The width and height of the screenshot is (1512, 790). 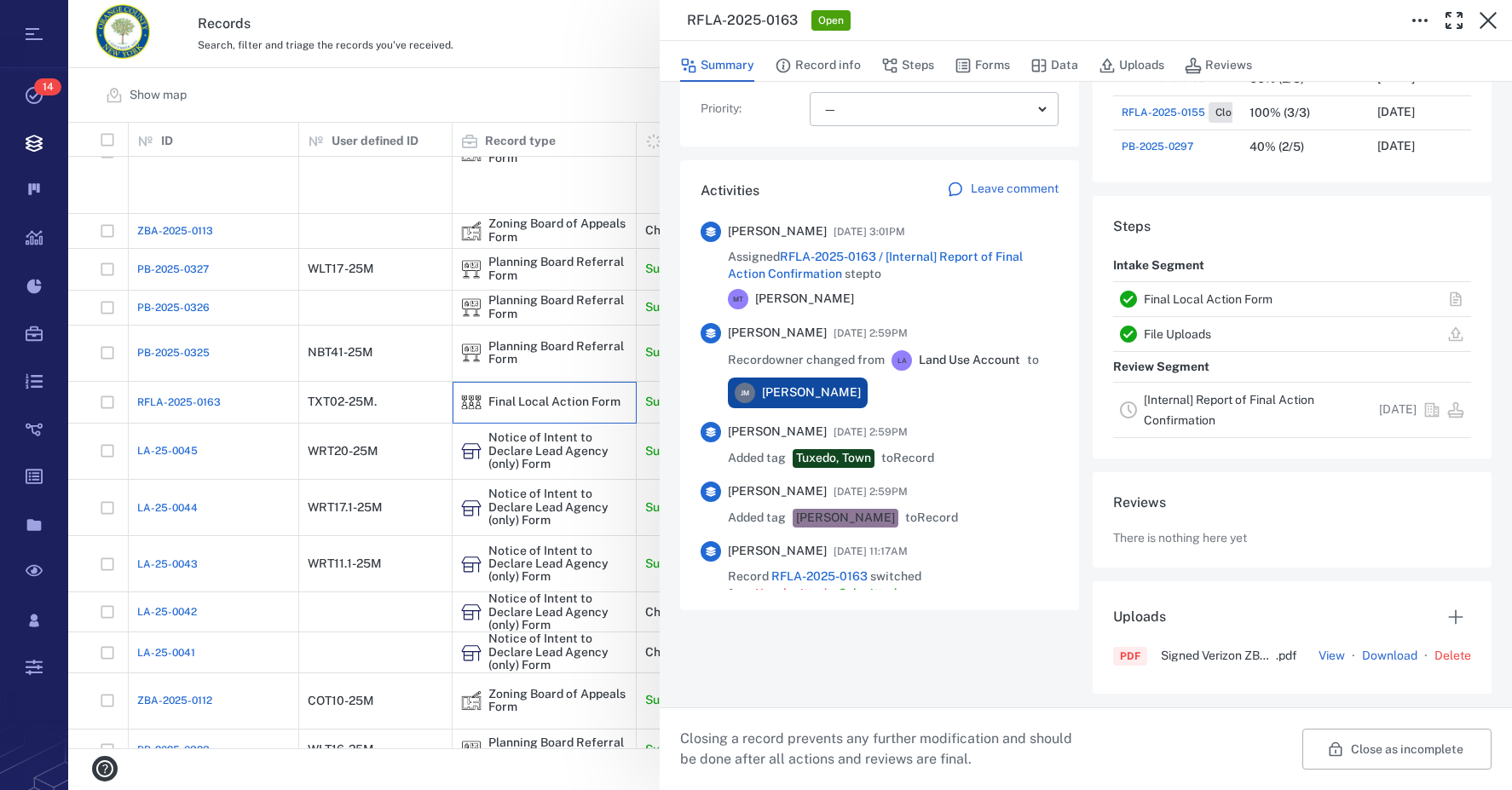 I want to click on span: Unsubmitted, so click(x=791, y=593).